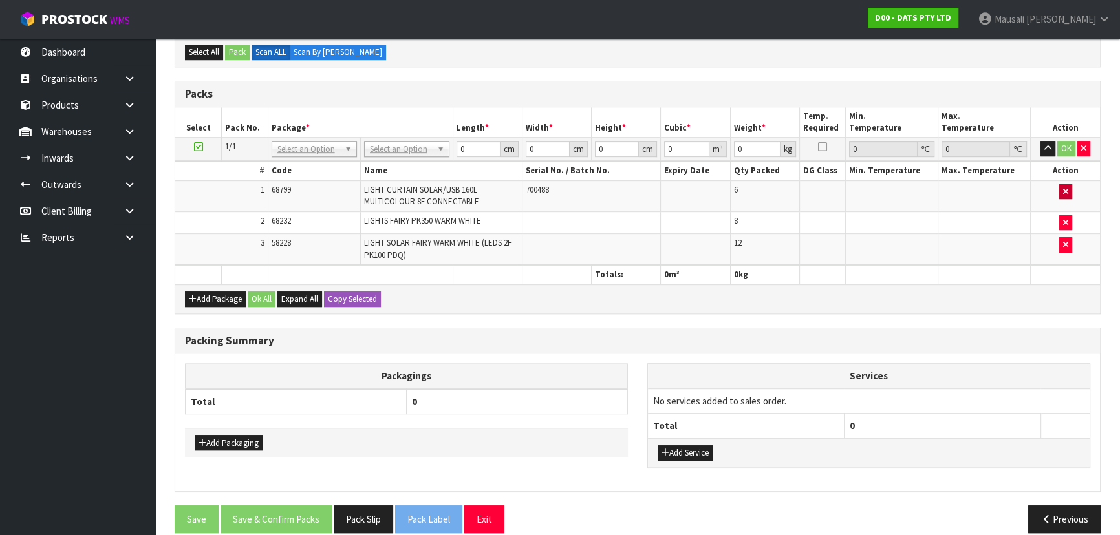 The width and height of the screenshot is (1120, 535). I want to click on span: LIGHTS FAIRY PK350 WARM WHITE, so click(422, 220).